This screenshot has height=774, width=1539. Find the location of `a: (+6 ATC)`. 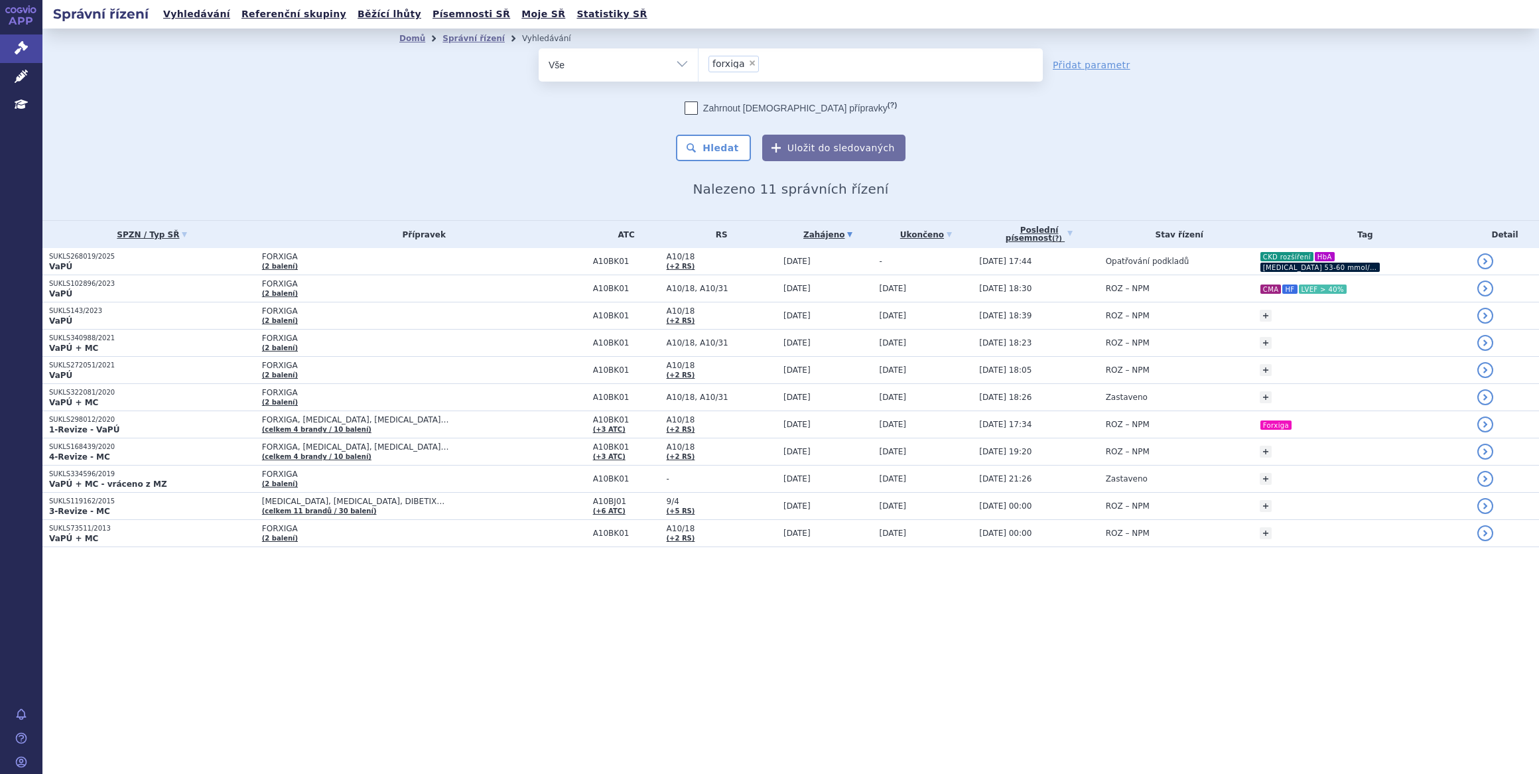

a: (+6 ATC) is located at coordinates (609, 511).